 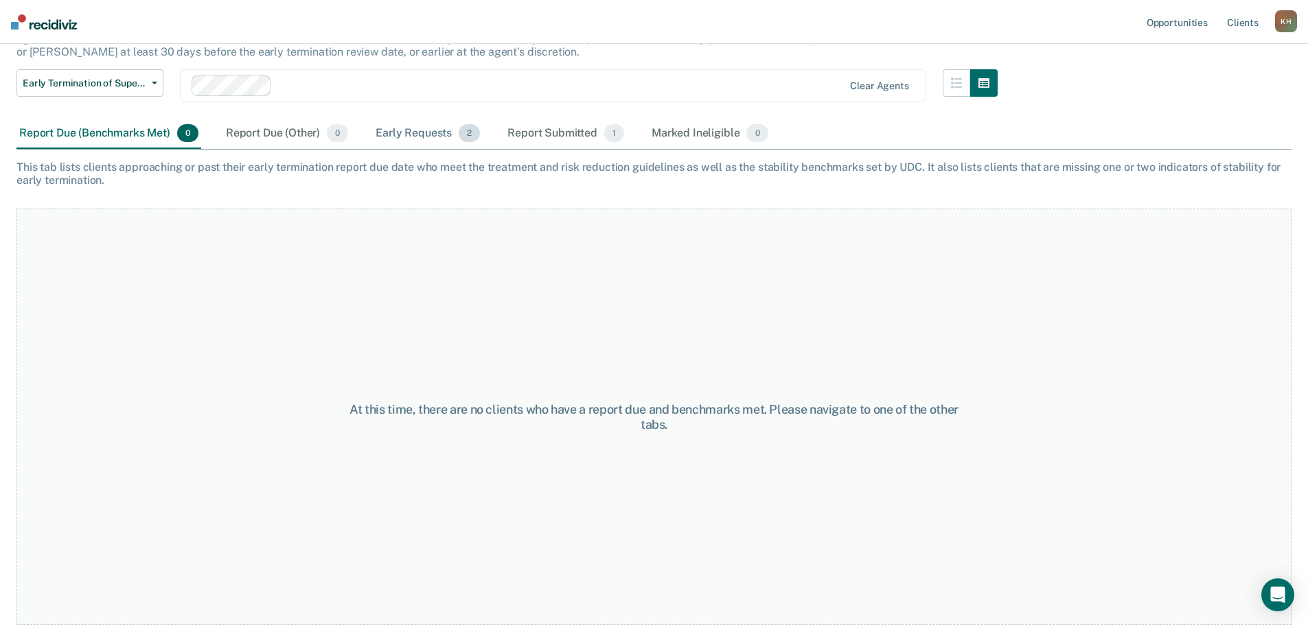 I want to click on div: Early Requests2, so click(x=428, y=134).